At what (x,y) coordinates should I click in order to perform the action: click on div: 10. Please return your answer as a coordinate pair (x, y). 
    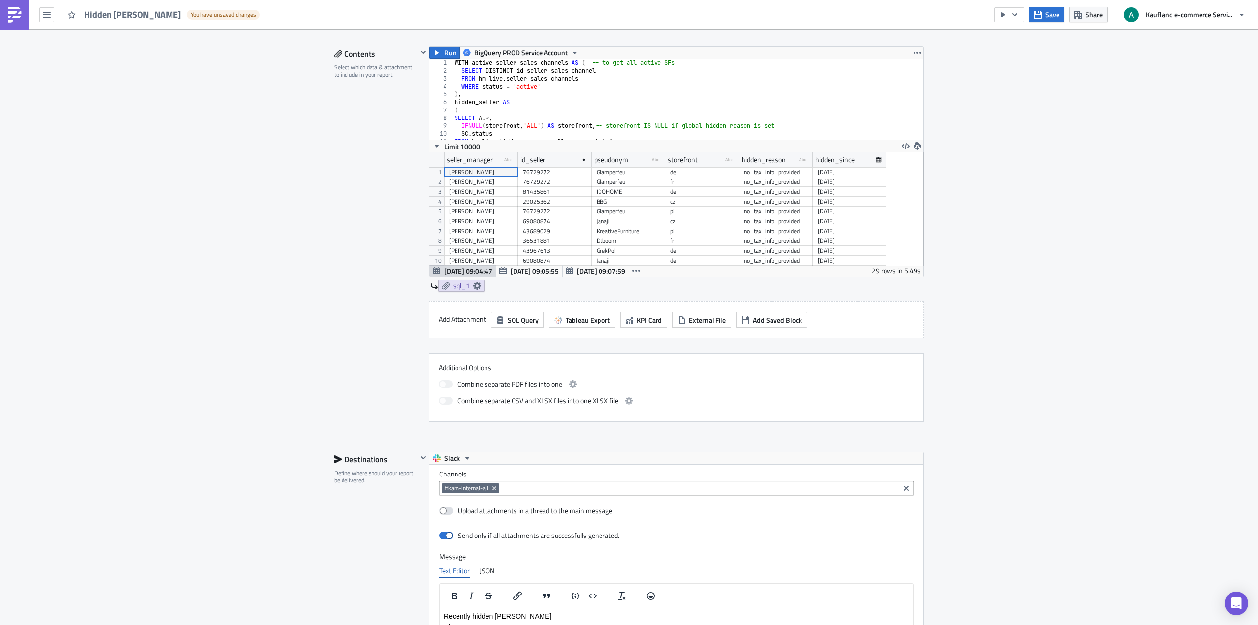
    Looking at the image, I should click on (441, 134).